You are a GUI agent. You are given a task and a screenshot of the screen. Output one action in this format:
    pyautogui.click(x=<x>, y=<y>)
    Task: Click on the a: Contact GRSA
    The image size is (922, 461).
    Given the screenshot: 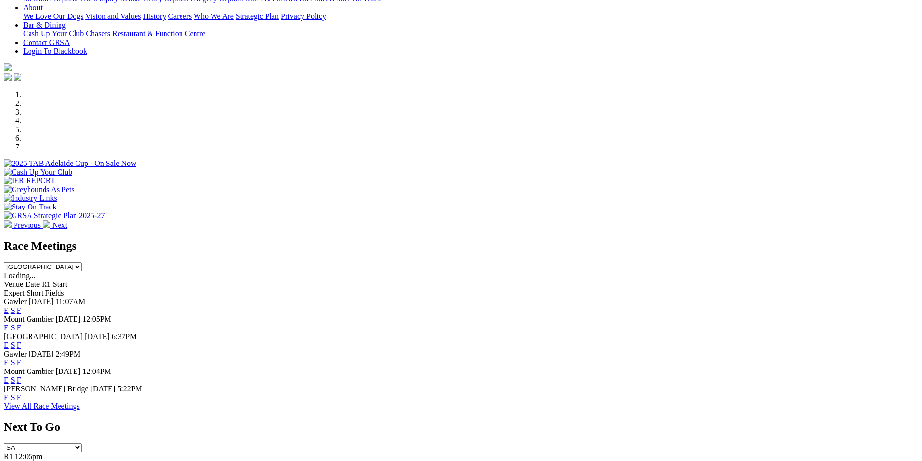 What is the action you would take?
    pyautogui.click(x=46, y=42)
    